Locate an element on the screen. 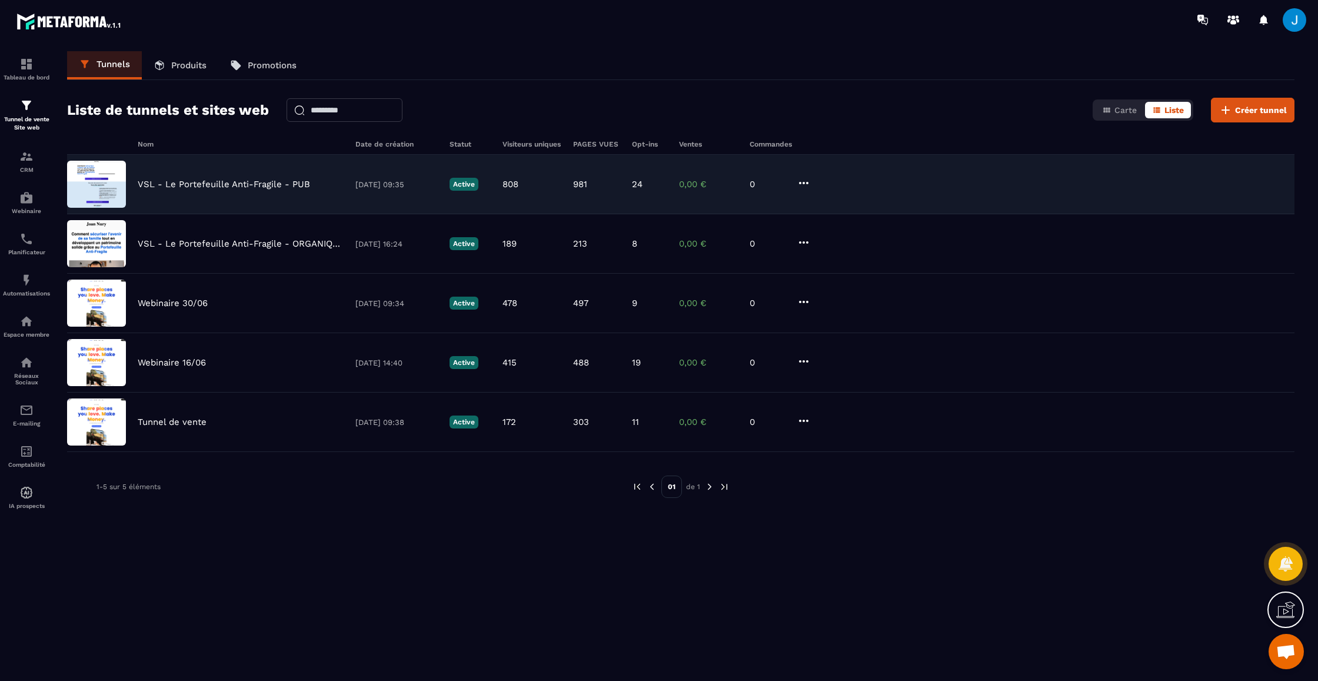  p: Planificateur is located at coordinates (26, 252).